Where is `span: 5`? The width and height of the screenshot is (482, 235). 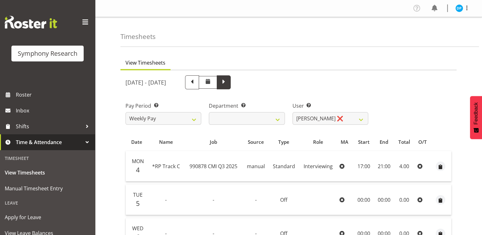
span: 5 is located at coordinates (138, 203).